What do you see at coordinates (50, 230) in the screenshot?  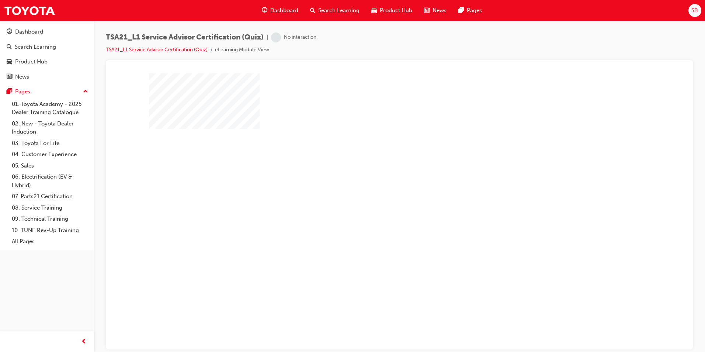 I see `a: 10. TUNE Rev-Up Training` at bounding box center [50, 230].